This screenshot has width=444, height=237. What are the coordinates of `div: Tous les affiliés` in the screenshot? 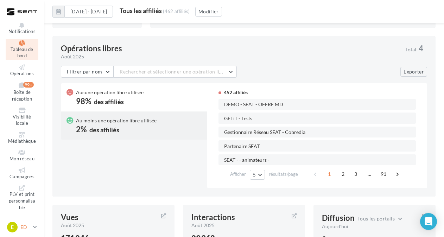 It's located at (141, 11).